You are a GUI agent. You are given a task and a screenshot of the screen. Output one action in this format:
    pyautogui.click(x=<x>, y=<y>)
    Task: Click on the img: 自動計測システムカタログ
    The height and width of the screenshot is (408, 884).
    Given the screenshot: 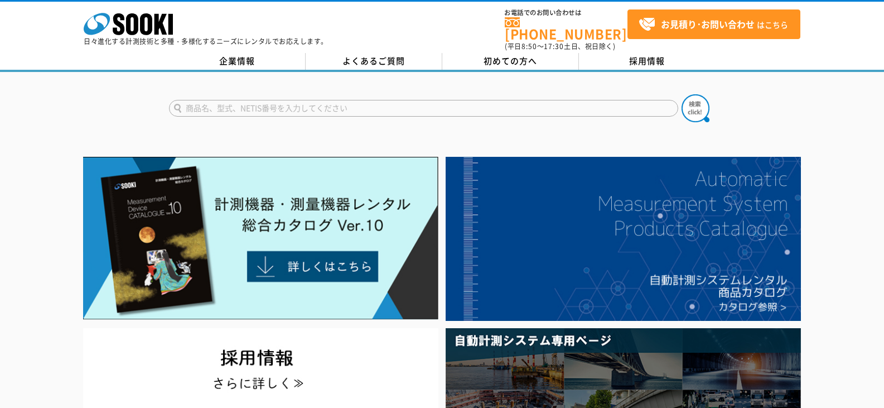 What is the action you would take?
    pyautogui.click(x=623, y=239)
    